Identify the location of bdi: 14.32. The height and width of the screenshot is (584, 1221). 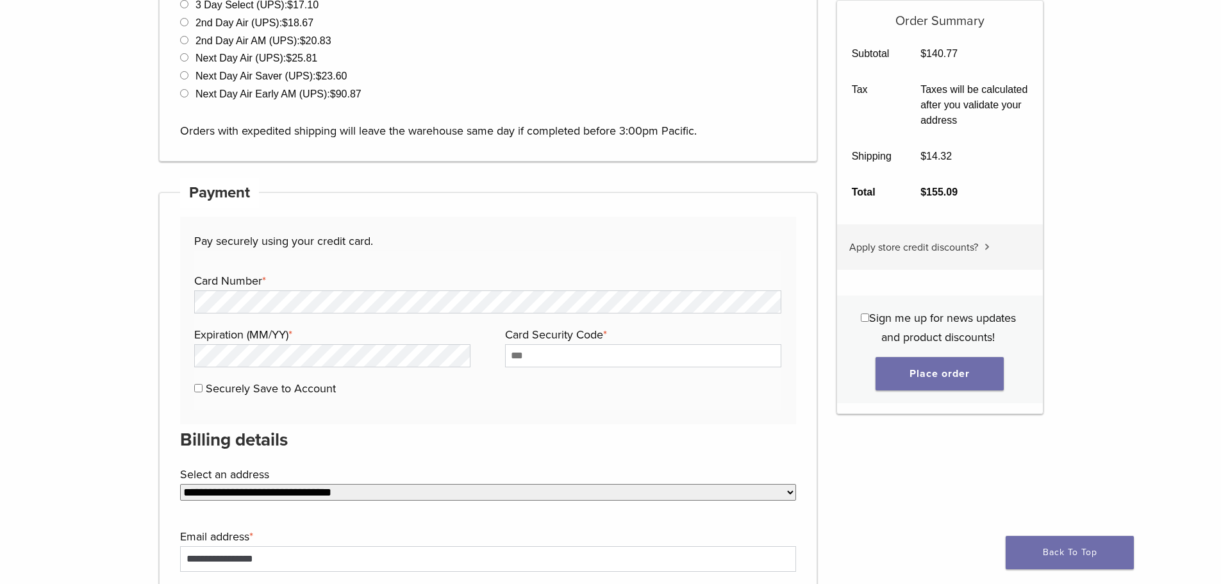
(936, 156).